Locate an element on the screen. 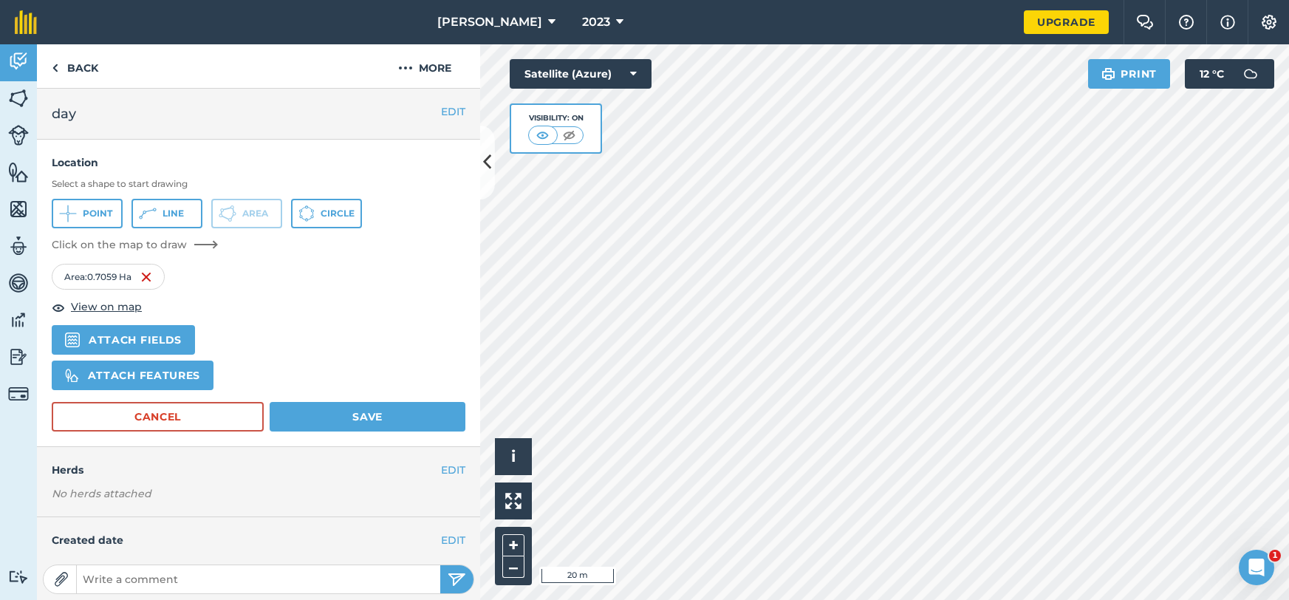 This screenshot has width=1289, height=600. span: Line is located at coordinates (173, 213).